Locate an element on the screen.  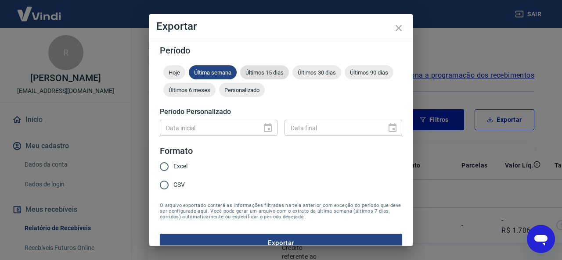
span: Hoje is located at coordinates (174, 72).